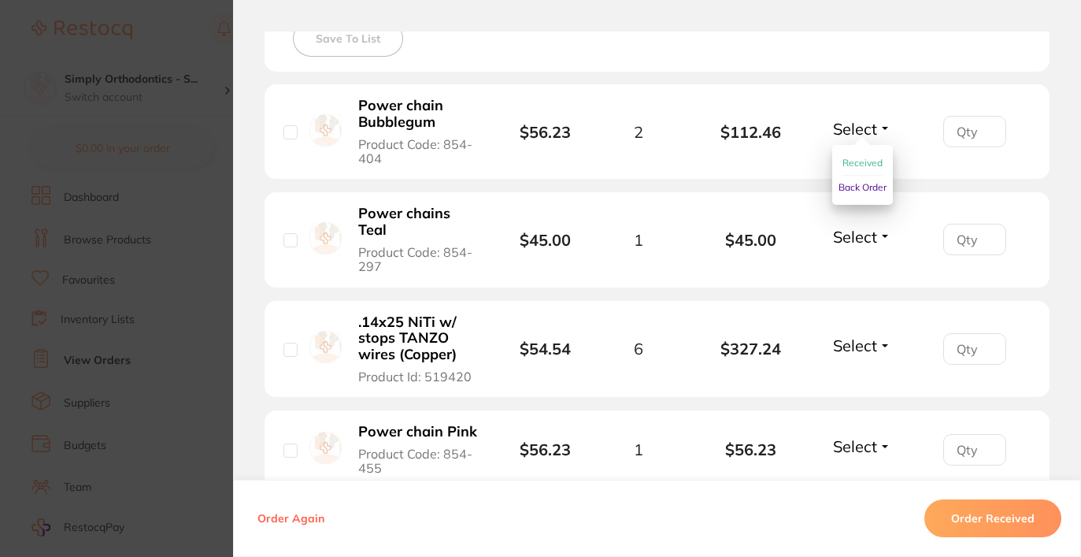 Image resolution: width=1081 pixels, height=557 pixels. Describe the element at coordinates (862, 163) in the screenshot. I see `button: Received` at that location.